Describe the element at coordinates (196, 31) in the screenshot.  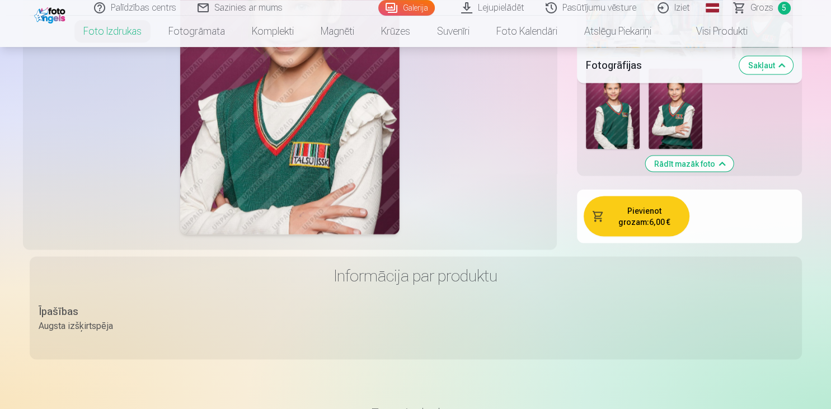
I see `a: Fotogrāmata` at that location.